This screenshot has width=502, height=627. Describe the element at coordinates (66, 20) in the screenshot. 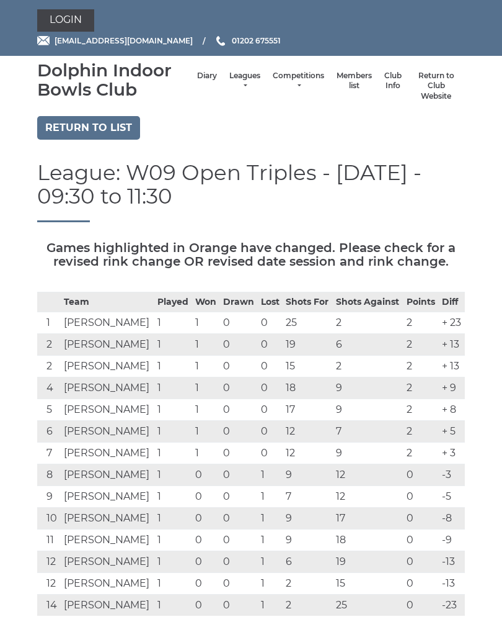

I see `a: Login` at that location.